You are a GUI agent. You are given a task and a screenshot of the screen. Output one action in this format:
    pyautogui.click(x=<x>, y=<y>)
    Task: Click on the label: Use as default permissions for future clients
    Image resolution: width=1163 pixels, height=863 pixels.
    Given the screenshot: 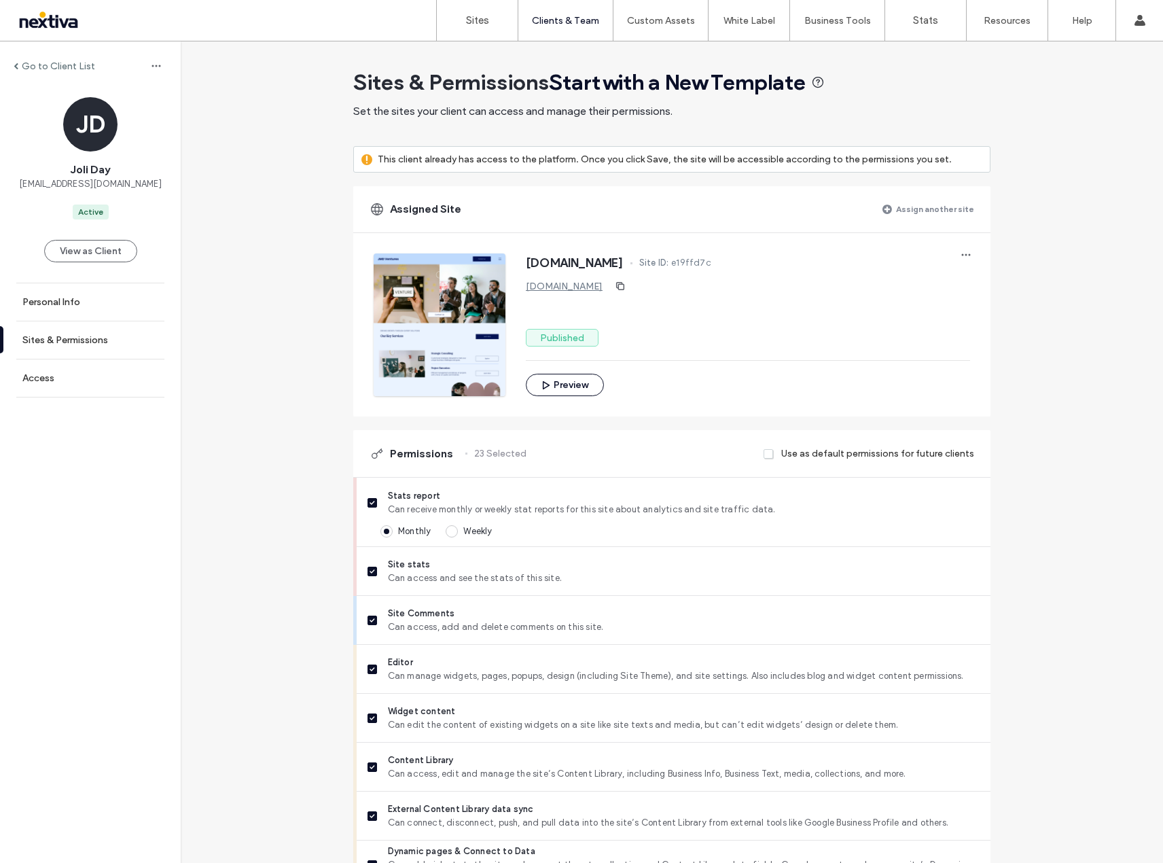 What is the action you would take?
    pyautogui.click(x=878, y=453)
    